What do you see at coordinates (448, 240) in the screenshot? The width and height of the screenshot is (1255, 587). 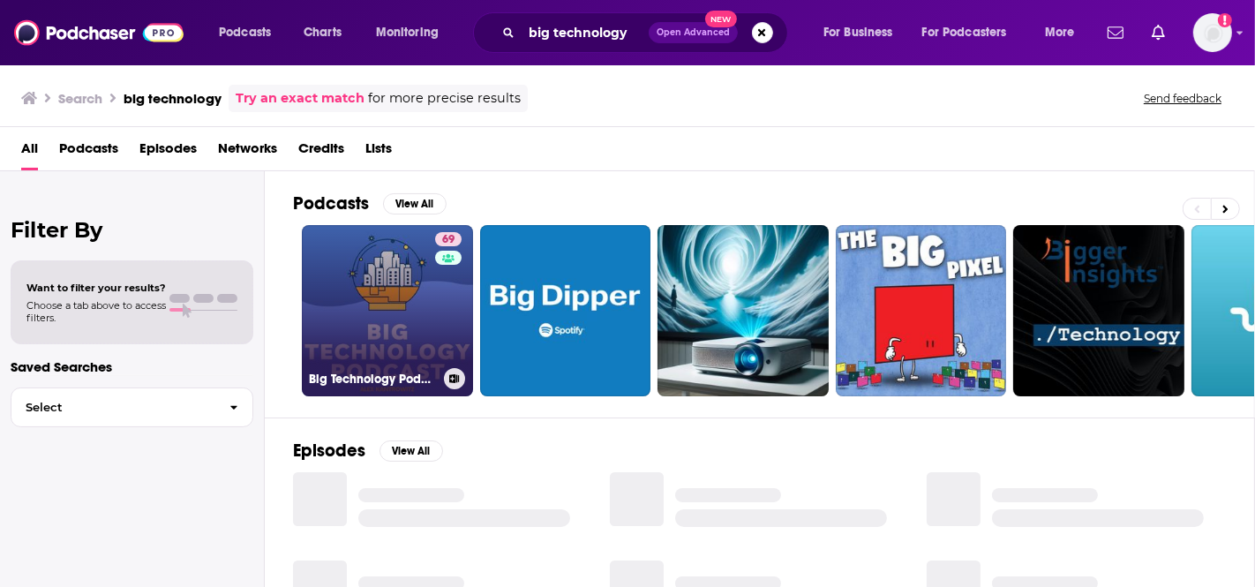 I see `span: 69` at bounding box center [448, 240].